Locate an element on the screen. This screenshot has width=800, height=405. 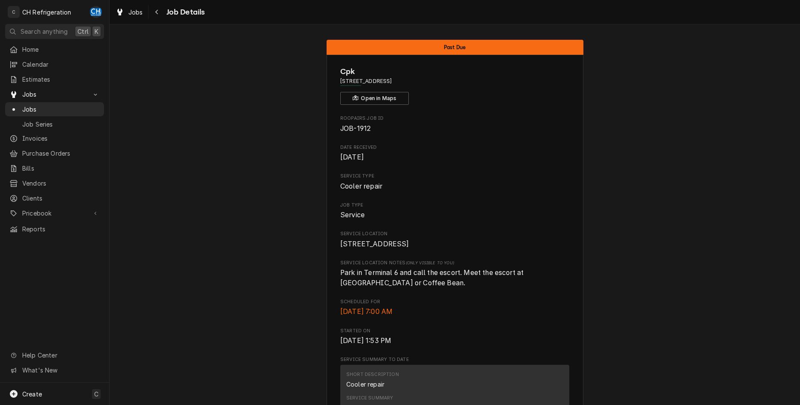
span: Cooler repair is located at coordinates (361, 186).